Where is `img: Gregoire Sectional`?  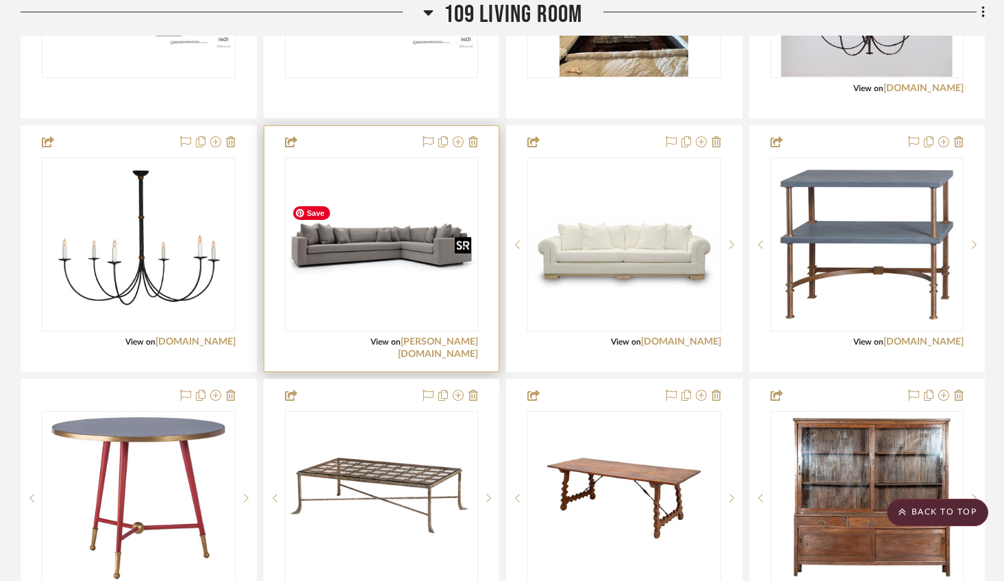 img: Gregoire Sectional is located at coordinates (381, 244).